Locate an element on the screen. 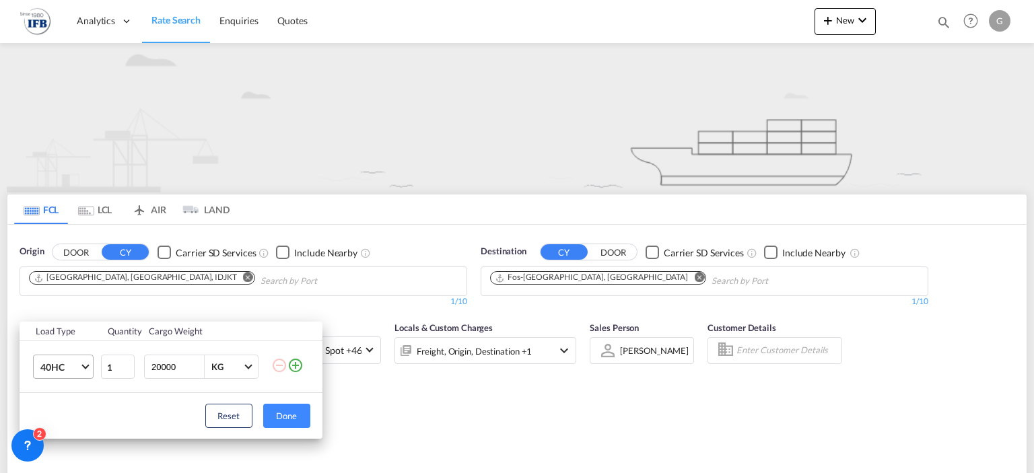  button: Done is located at coordinates (287, 416).